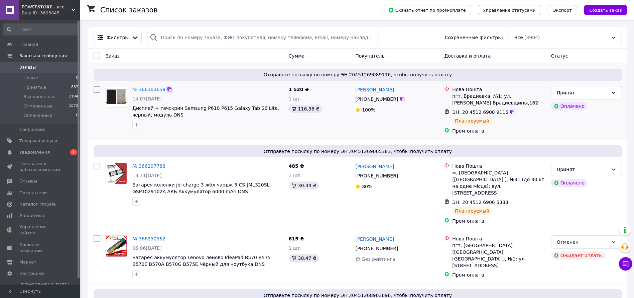 The height and width of the screenshot is (298, 634). What do you see at coordinates (474, 37) in the screenshot?
I see `span: Сохраненные фильтры:` at bounding box center [474, 37].